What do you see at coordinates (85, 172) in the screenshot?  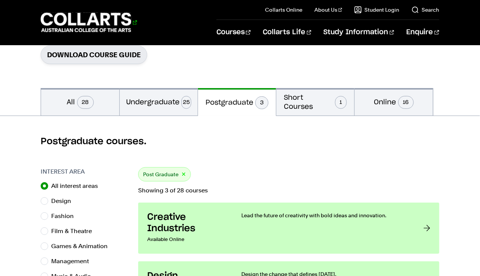 I see `h3: Interest Area` at bounding box center [85, 172].